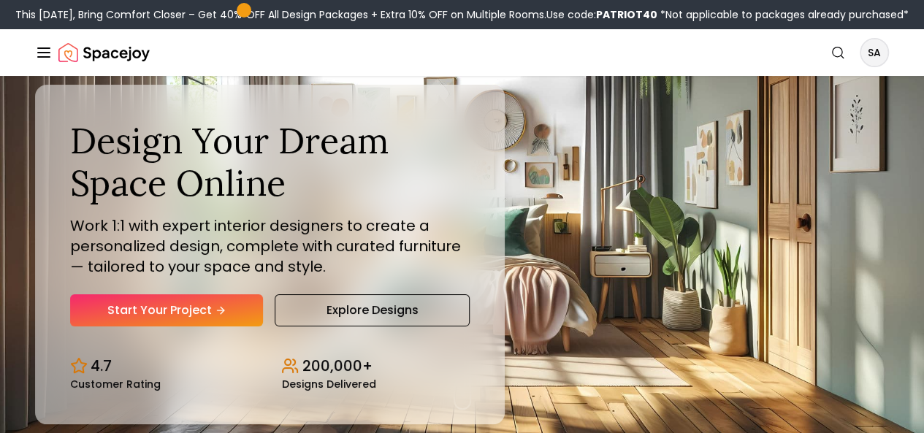 Image resolution: width=924 pixels, height=433 pixels. Describe the element at coordinates (270, 367) in the screenshot. I see `div: Design stats` at that location.